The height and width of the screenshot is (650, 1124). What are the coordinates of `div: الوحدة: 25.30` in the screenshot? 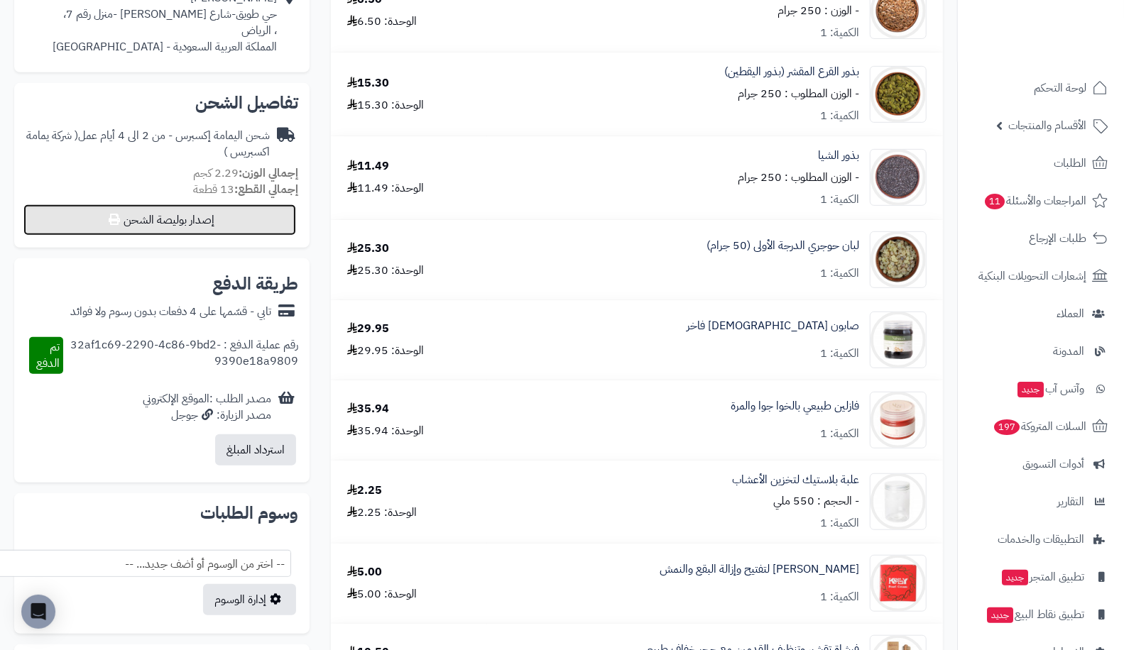 It's located at (385, 270).